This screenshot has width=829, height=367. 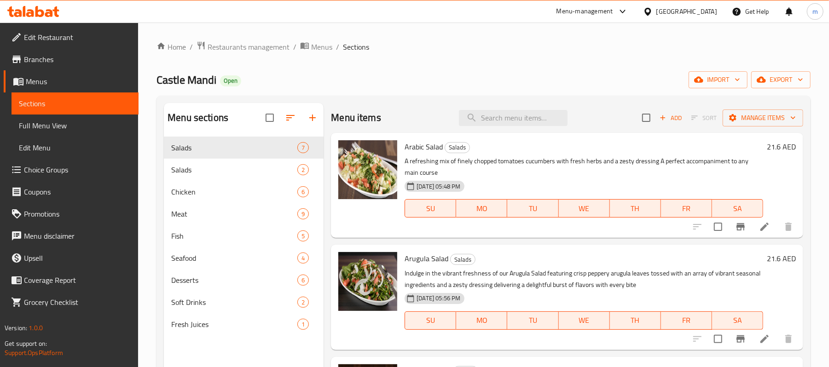 I want to click on a: Support.OpsPlatform, so click(x=34, y=353).